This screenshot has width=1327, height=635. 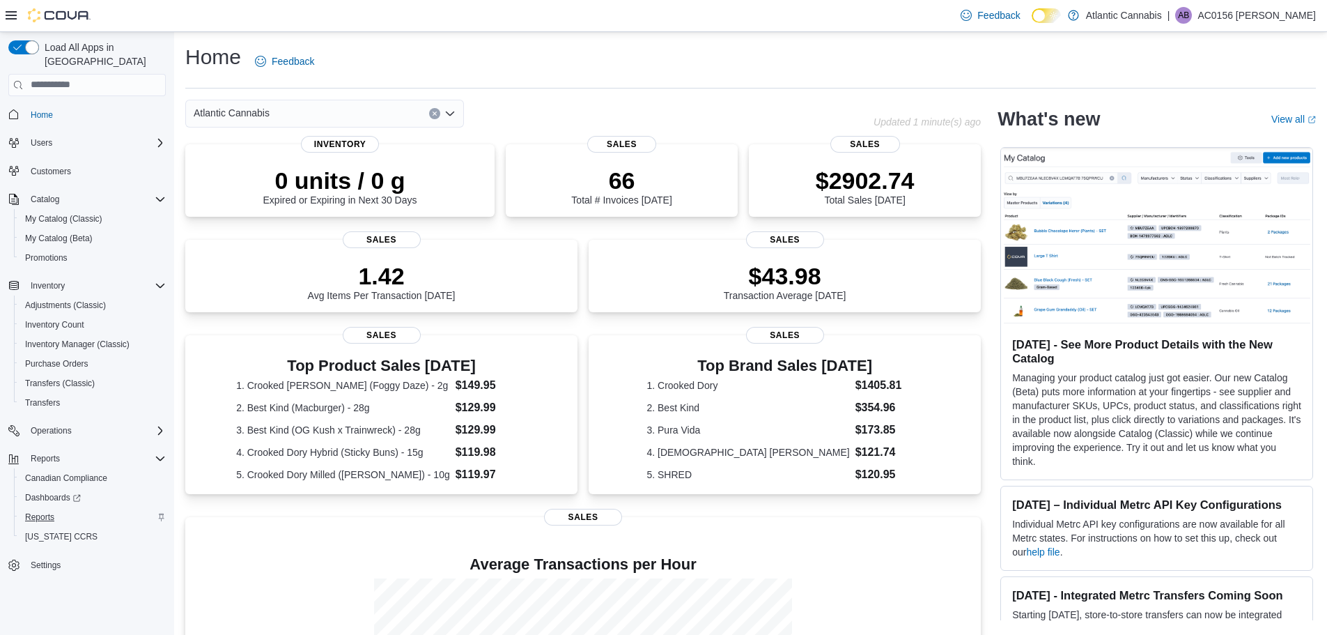 I want to click on dd: $120.95, so click(x=889, y=474).